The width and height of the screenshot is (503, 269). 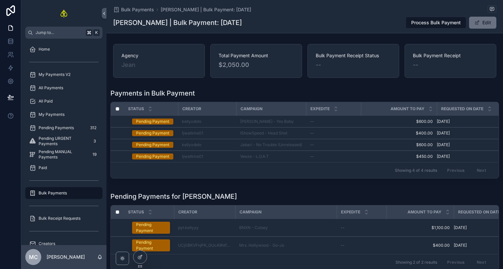 What do you see at coordinates (188, 228) in the screenshot?
I see `span: pyt.kellyyy` at bounding box center [188, 228].